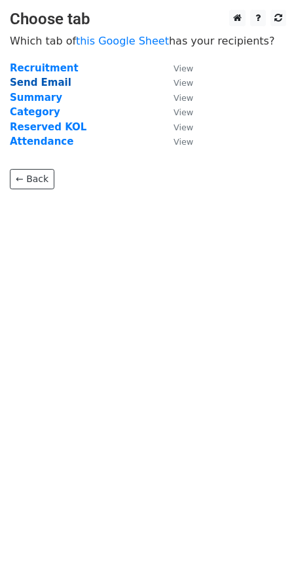 This screenshot has height=577, width=296. What do you see at coordinates (41, 83) in the screenshot?
I see `strong: Send Email` at bounding box center [41, 83].